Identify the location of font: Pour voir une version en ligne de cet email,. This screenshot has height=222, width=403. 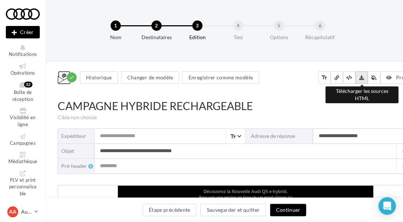
(187, 12).